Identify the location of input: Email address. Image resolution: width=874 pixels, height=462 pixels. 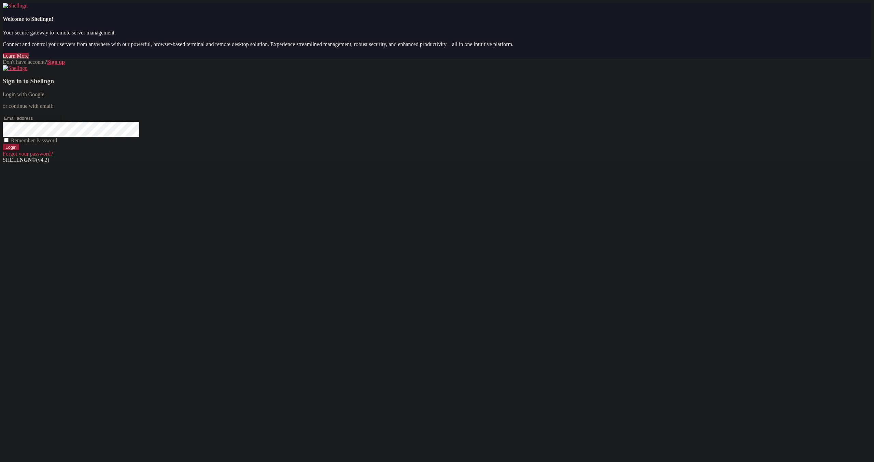
(33, 118).